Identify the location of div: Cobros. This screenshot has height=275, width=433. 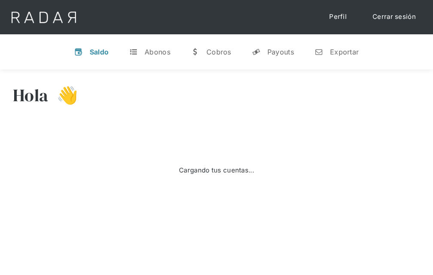
(219, 52).